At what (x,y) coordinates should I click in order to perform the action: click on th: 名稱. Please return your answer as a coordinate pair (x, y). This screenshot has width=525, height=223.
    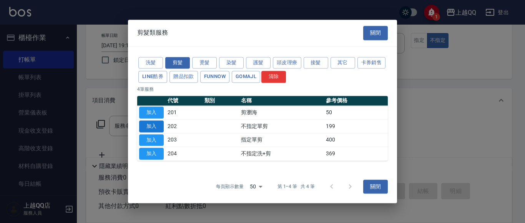
    Looking at the image, I should click on (281, 101).